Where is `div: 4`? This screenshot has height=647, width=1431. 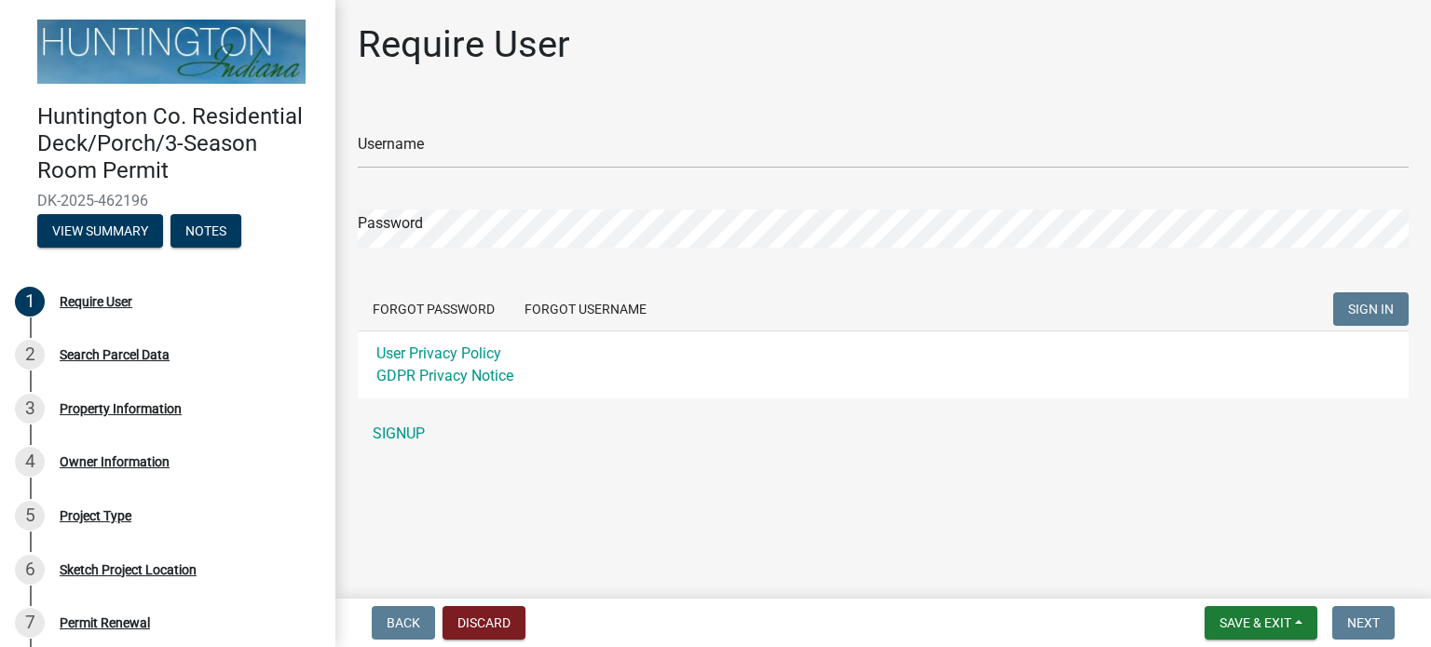 div: 4 is located at coordinates (30, 462).